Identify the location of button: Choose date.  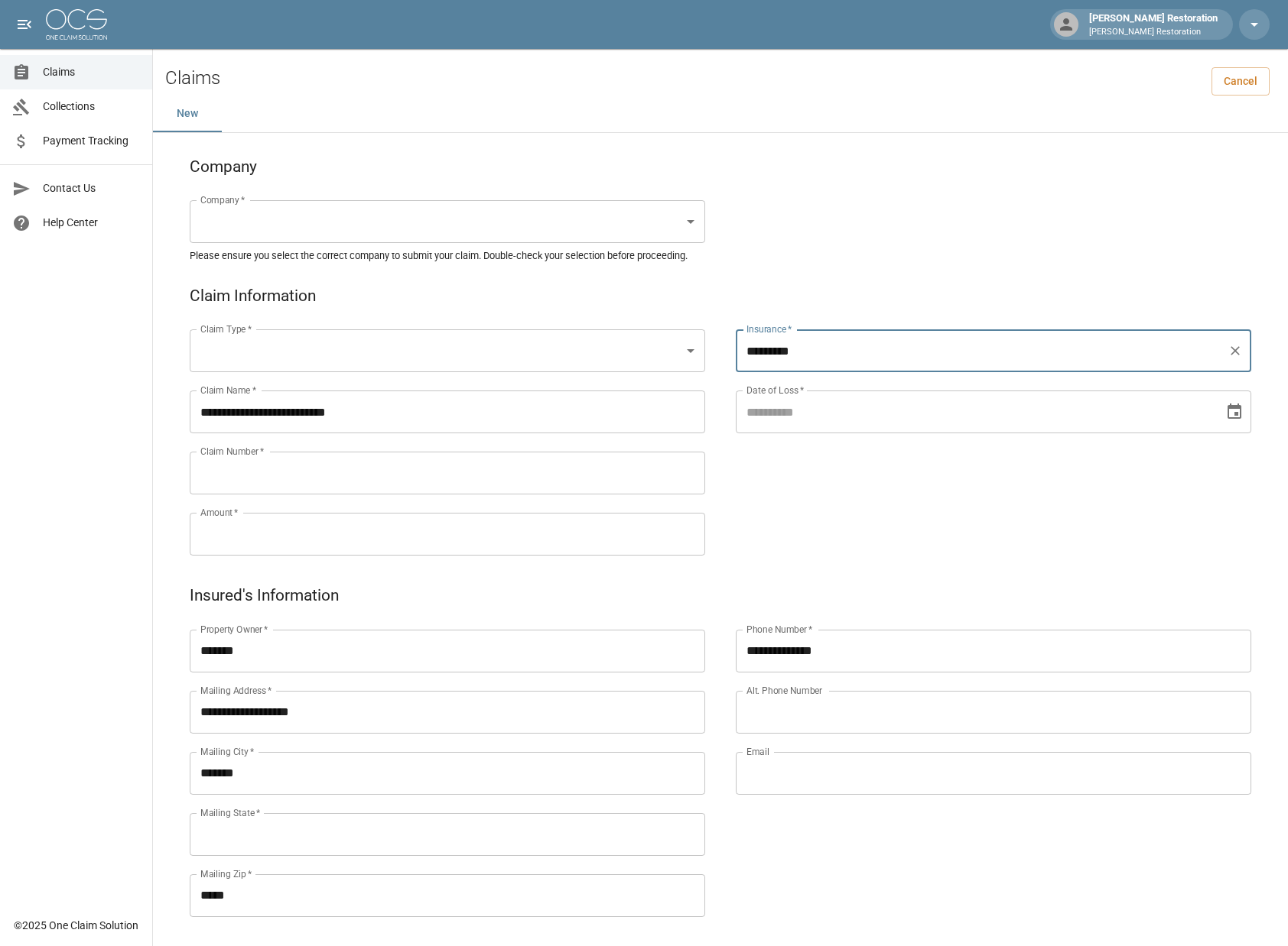
(1235, 412).